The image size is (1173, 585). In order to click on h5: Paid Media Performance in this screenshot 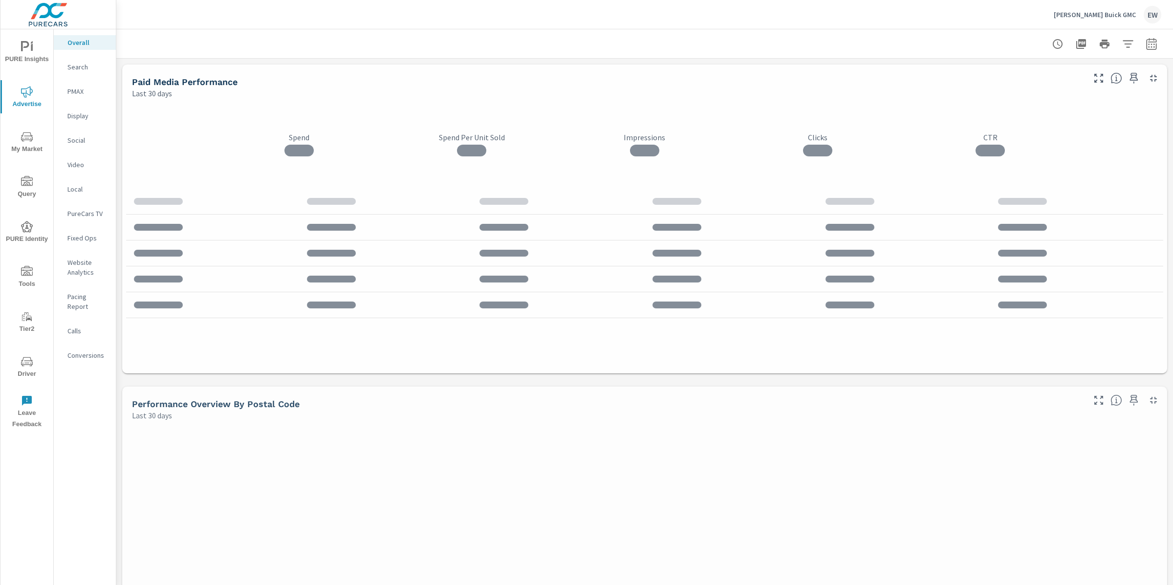, I will do `click(185, 82)`.